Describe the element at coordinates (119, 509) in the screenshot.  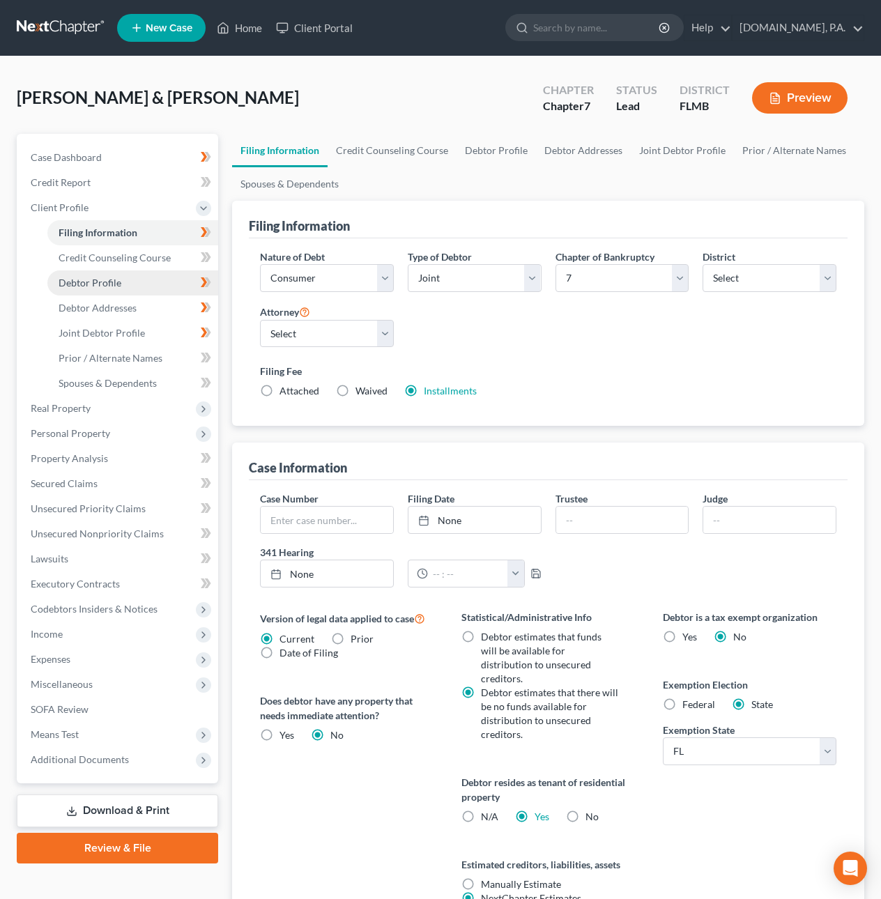
I see `a: Unsecured Priority Claims` at that location.